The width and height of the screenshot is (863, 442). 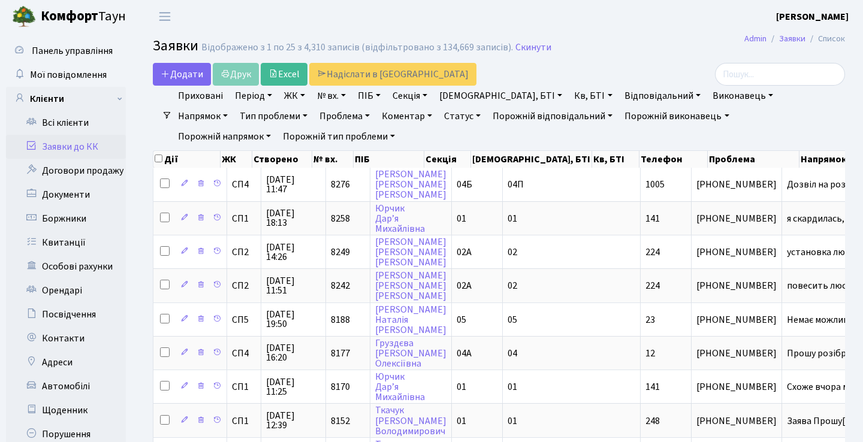 What do you see at coordinates (66, 51) in the screenshot?
I see `a: Панель управління` at bounding box center [66, 51].